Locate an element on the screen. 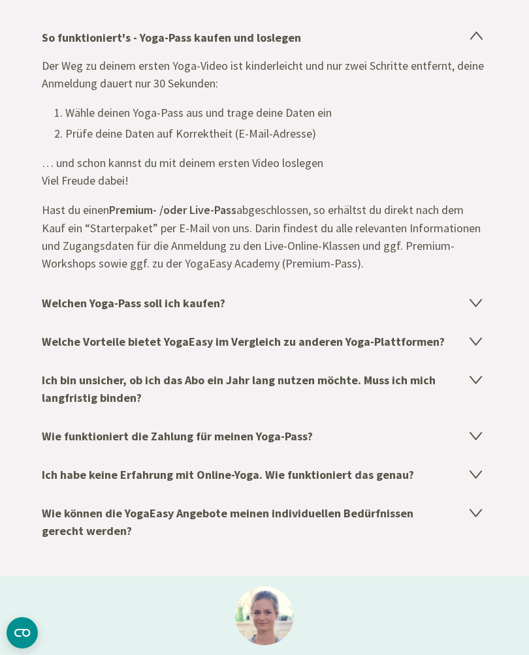 Image resolution: width=529 pixels, height=655 pixels. p: … und schon kannst du mit deinem ersten Video loslegen Viel Freude dabei! is located at coordinates (264, 172).